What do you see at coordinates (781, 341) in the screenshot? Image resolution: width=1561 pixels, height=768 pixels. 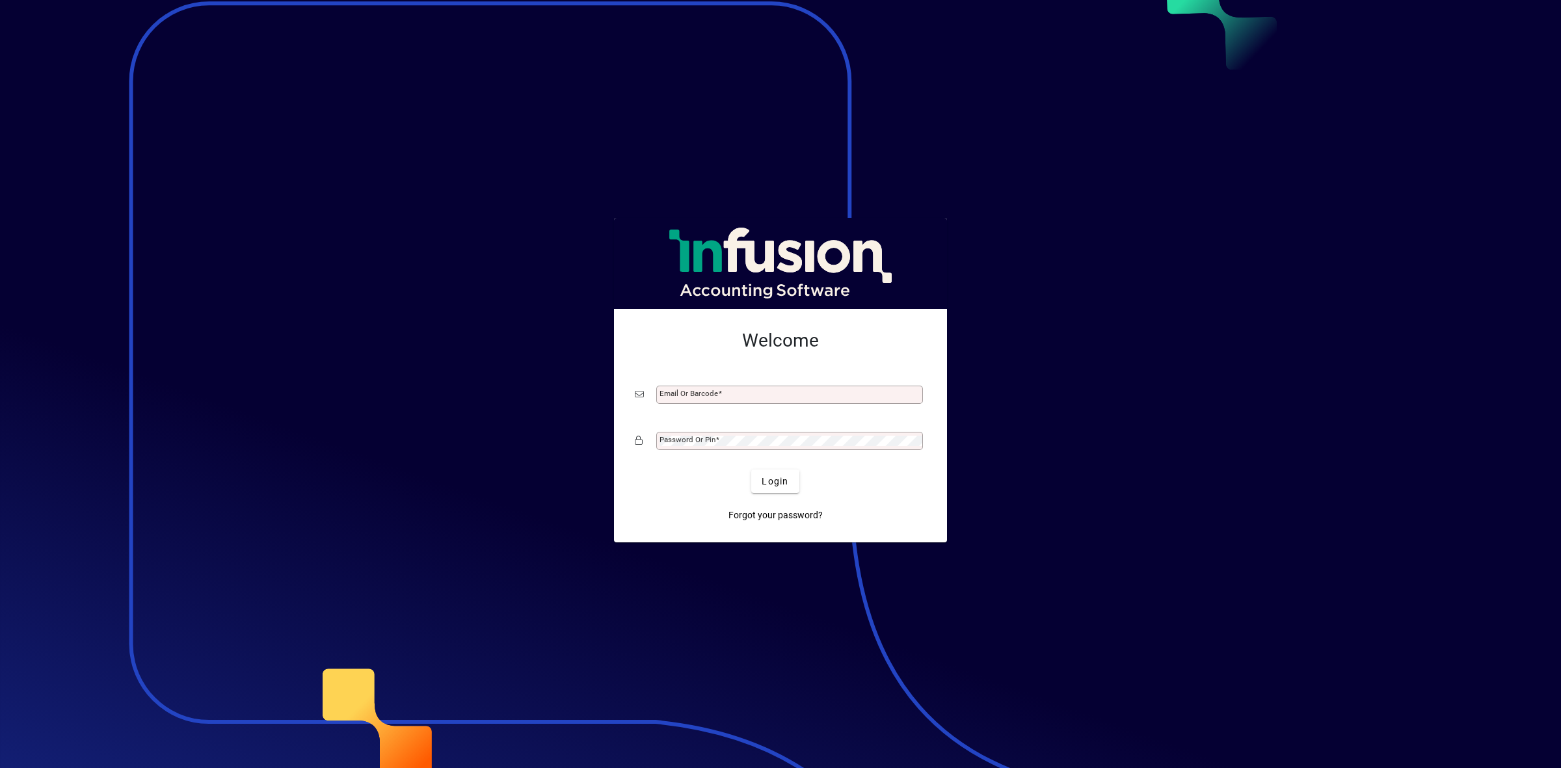 I see `h2: Welcome` at bounding box center [781, 341].